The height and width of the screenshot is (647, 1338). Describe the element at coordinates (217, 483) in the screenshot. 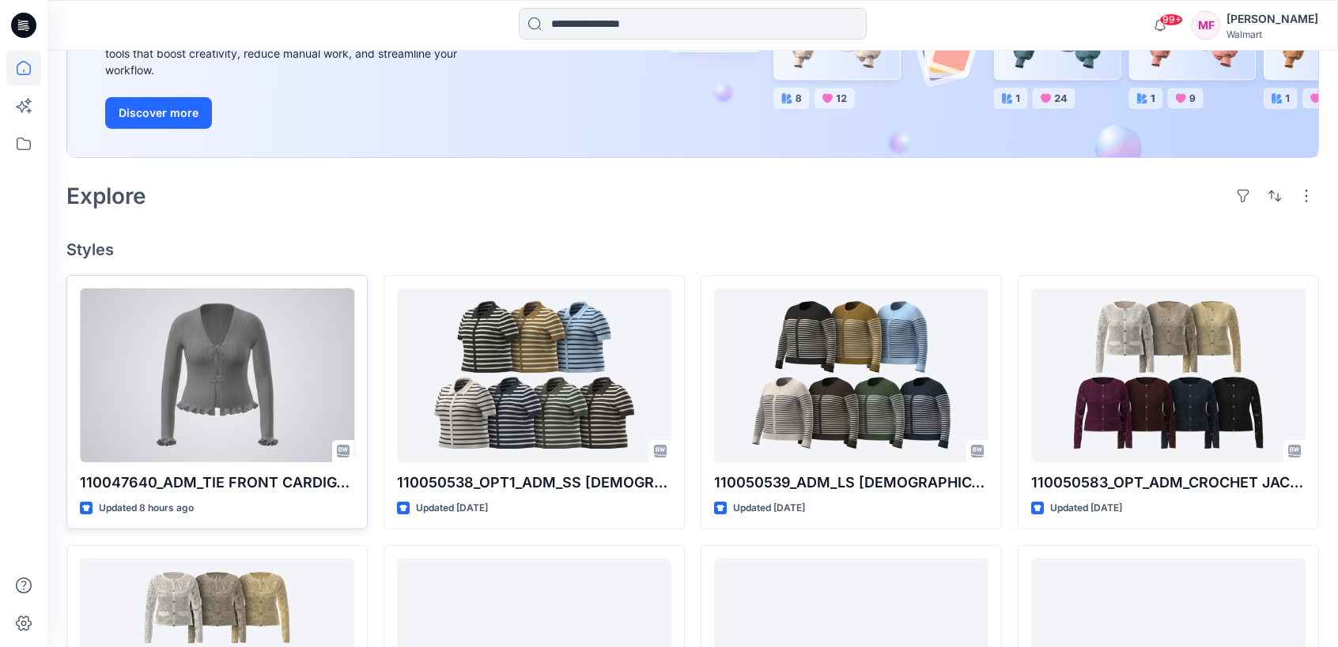

I see `p: 110047640_ADM_TIE FRONT CARDIGAN` at that location.